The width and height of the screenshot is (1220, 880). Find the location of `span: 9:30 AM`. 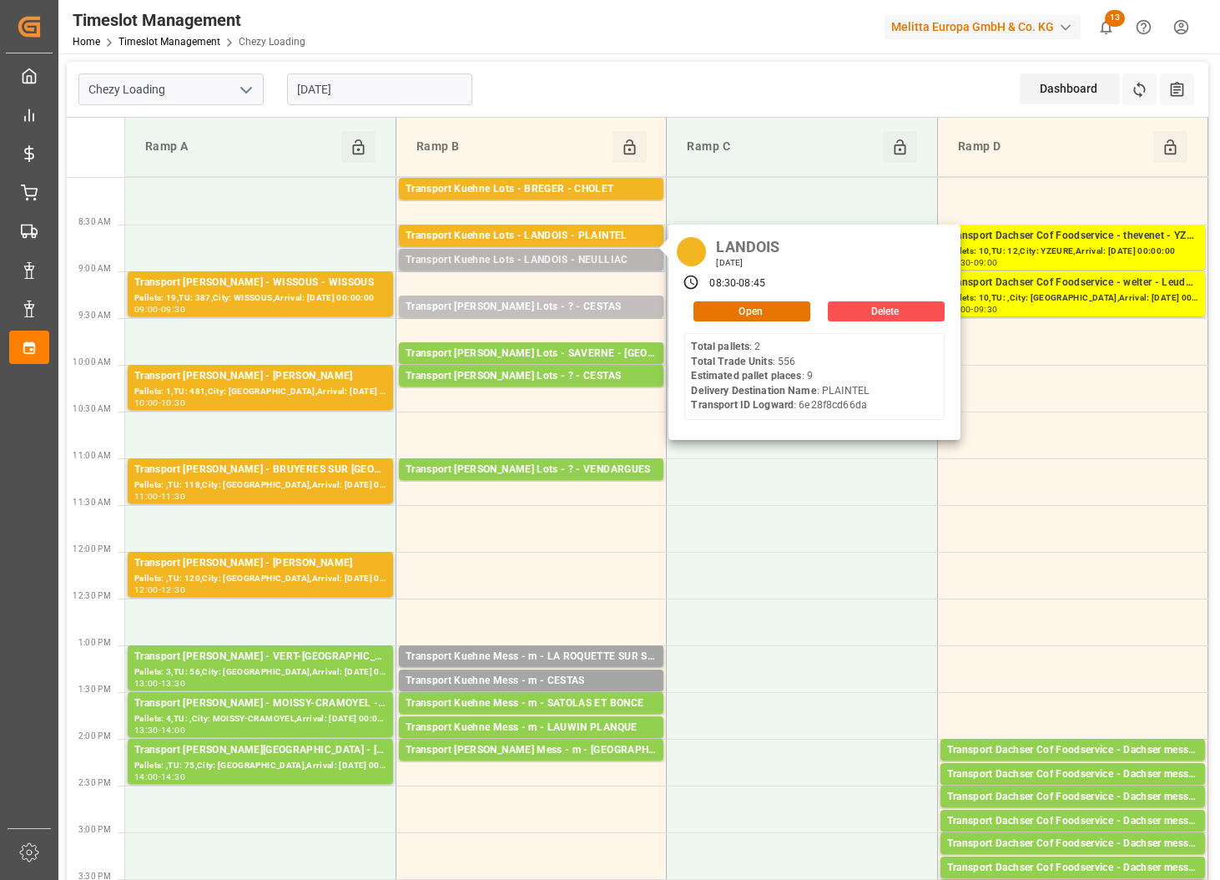

span: 9:30 AM is located at coordinates (94, 315).